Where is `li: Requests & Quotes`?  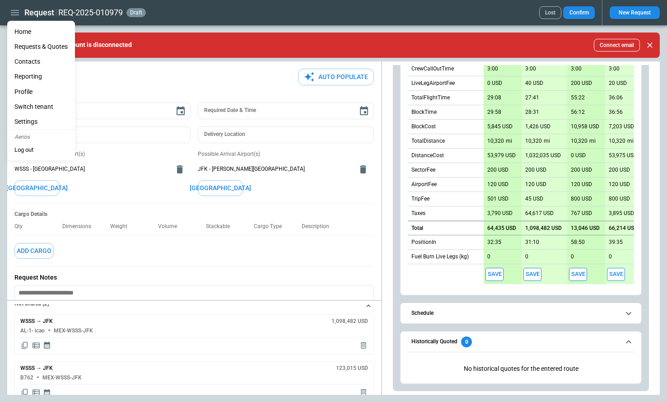
li: Requests & Quotes is located at coordinates (41, 47).